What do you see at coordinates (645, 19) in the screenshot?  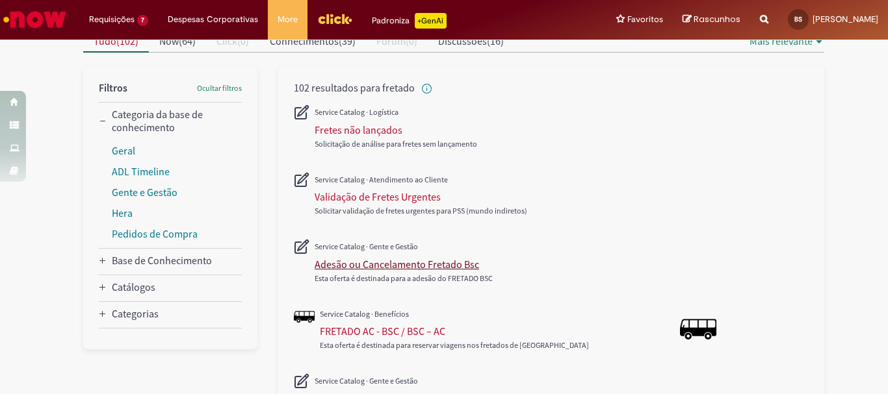 I see `span: Favoritos` at bounding box center [645, 19].